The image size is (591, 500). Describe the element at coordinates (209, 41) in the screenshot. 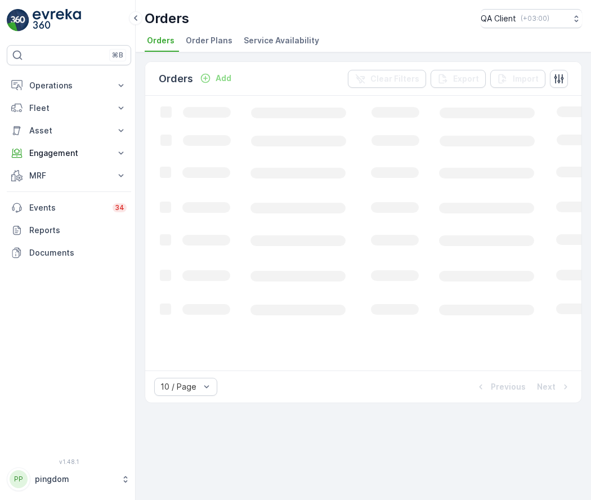

I see `span: Order Plans` at that location.